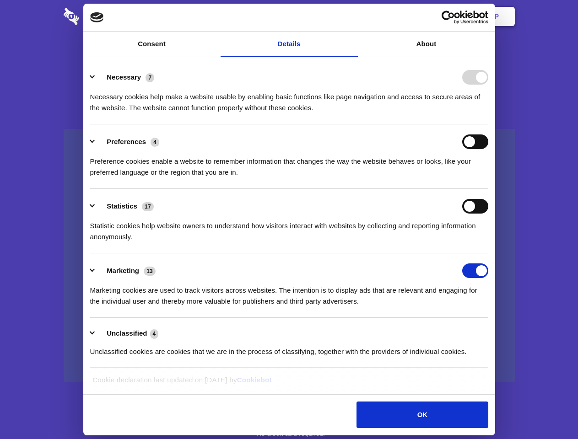 The width and height of the screenshot is (578, 439). I want to click on div: Unclassified cookies are cookies that we are in the process of classifying, together with the pro..., so click(289, 348).